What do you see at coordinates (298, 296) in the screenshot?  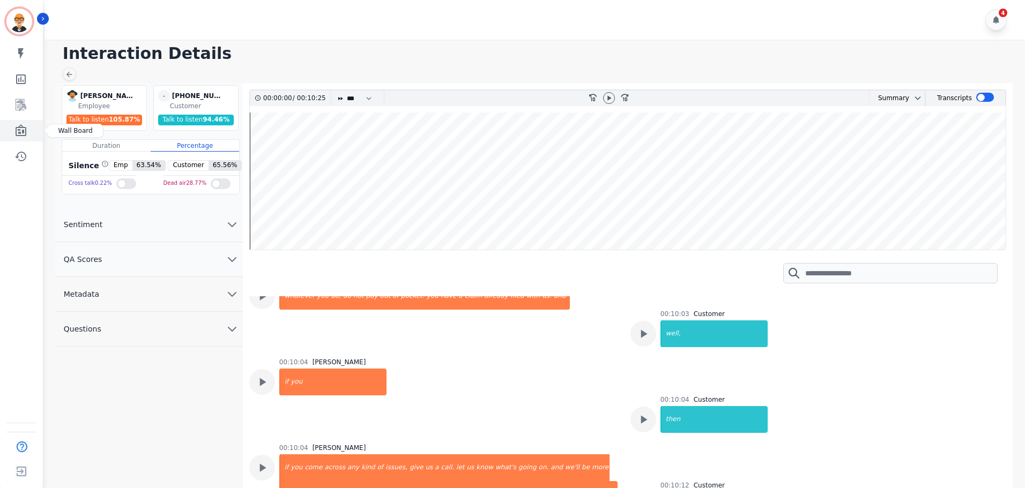 I see `div: whatever` at bounding box center [298, 296].